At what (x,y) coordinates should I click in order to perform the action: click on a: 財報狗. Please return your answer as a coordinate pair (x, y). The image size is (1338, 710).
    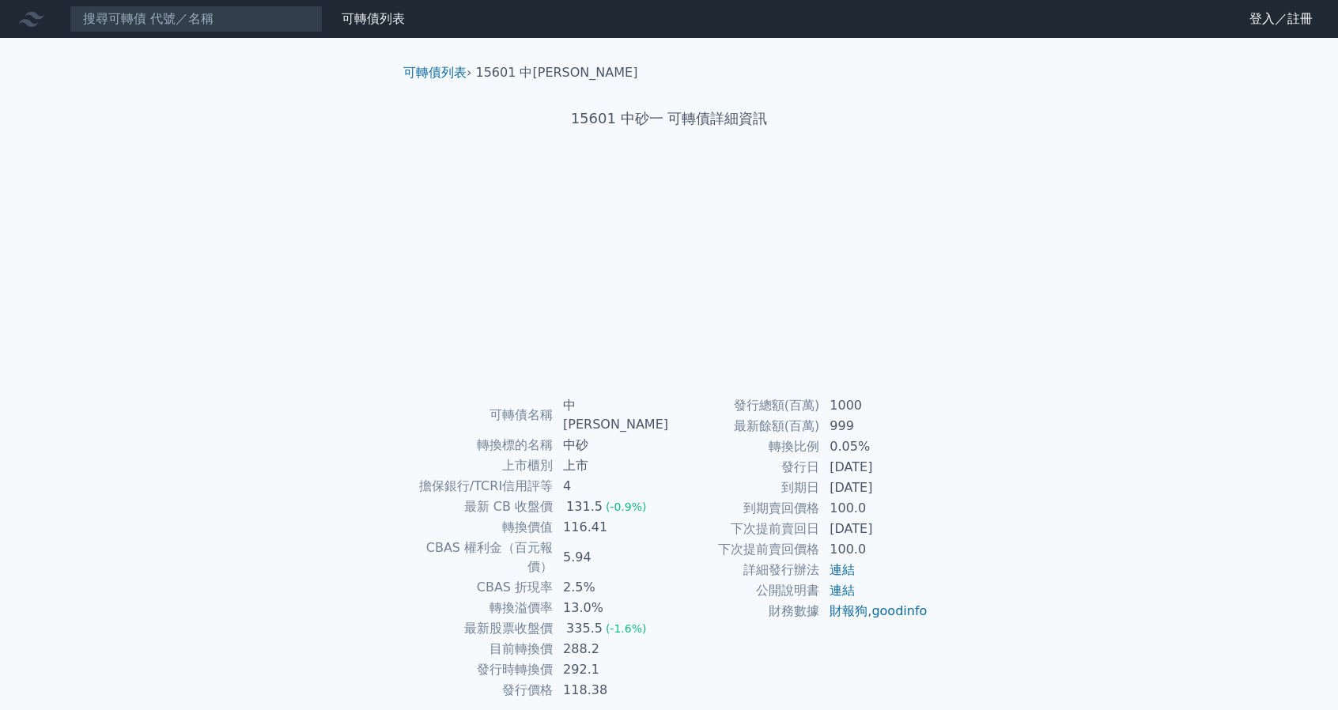
    Looking at the image, I should click on (848, 610).